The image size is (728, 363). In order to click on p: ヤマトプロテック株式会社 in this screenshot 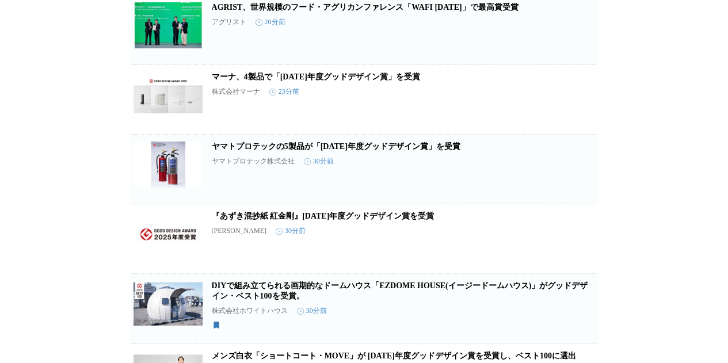, I will do `click(253, 161)`.